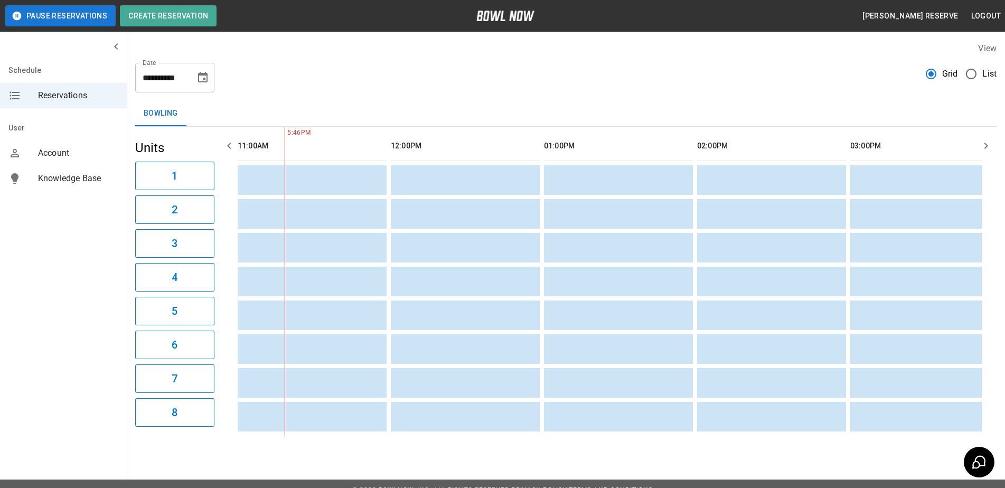 This screenshot has height=488, width=1005. Describe the element at coordinates (950, 74) in the screenshot. I see `span: Grid` at that location.